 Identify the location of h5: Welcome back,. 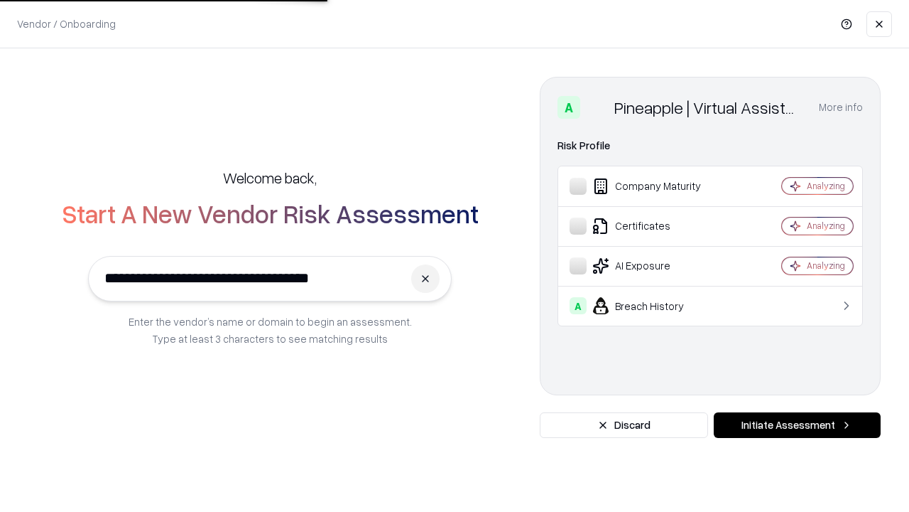
(270, 178).